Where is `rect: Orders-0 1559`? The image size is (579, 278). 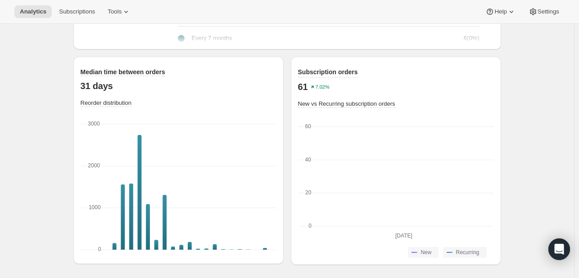 rect: Orders-0 1559 is located at coordinates (122, 218).